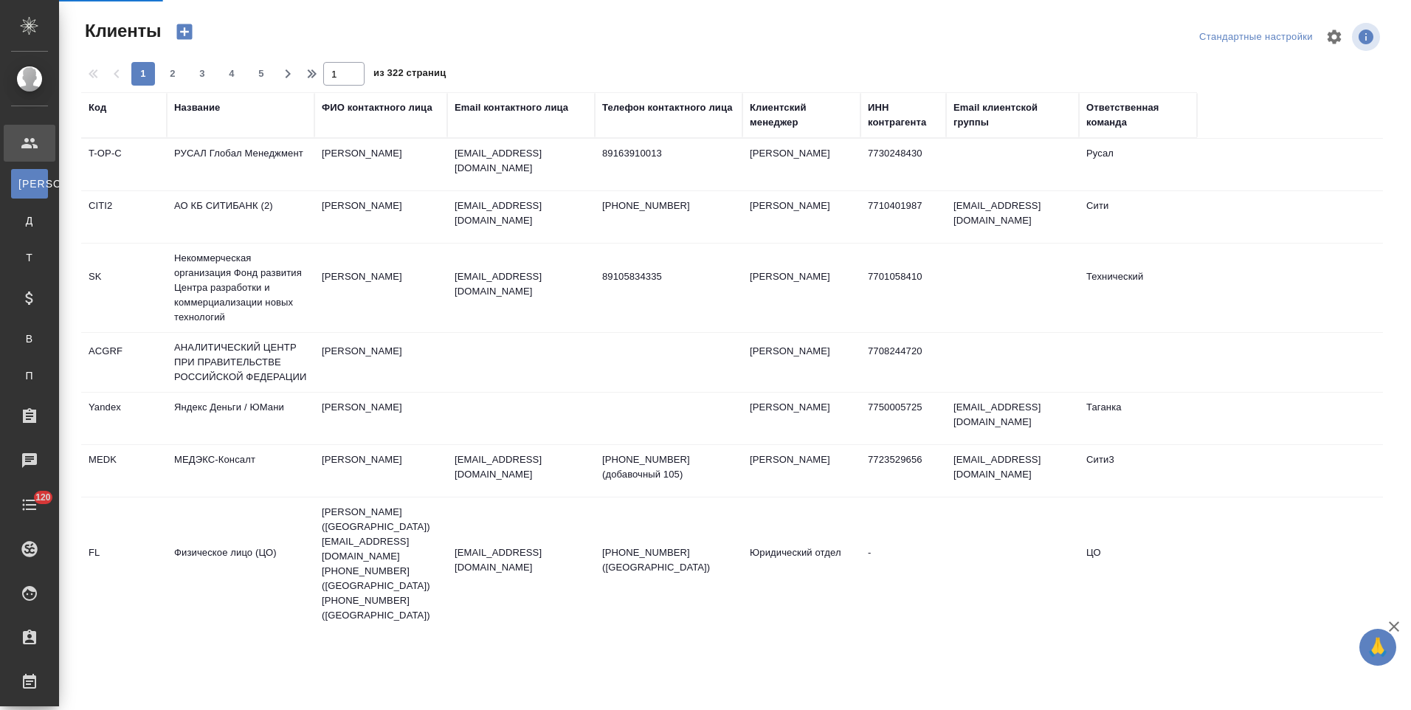  Describe the element at coordinates (241, 564) in the screenshot. I see `td: Физическое лицо (ЦО)` at that location.